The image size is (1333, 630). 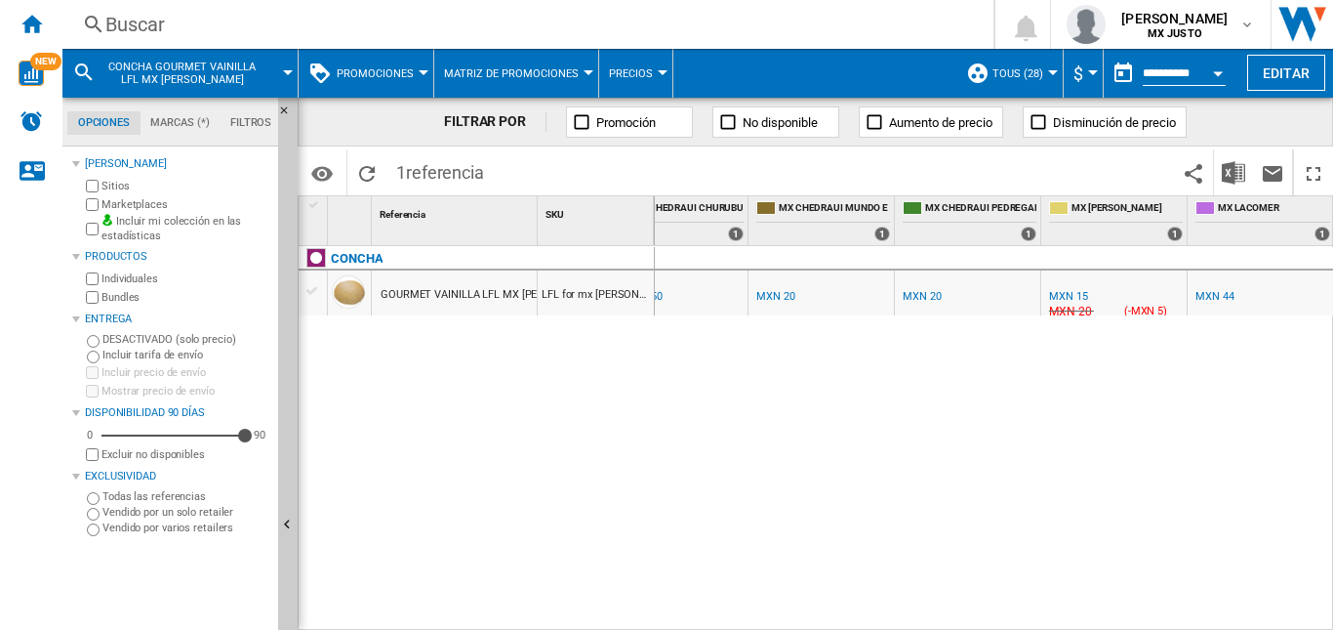 I want to click on md-tab-item: Marcas (*), so click(x=181, y=123).